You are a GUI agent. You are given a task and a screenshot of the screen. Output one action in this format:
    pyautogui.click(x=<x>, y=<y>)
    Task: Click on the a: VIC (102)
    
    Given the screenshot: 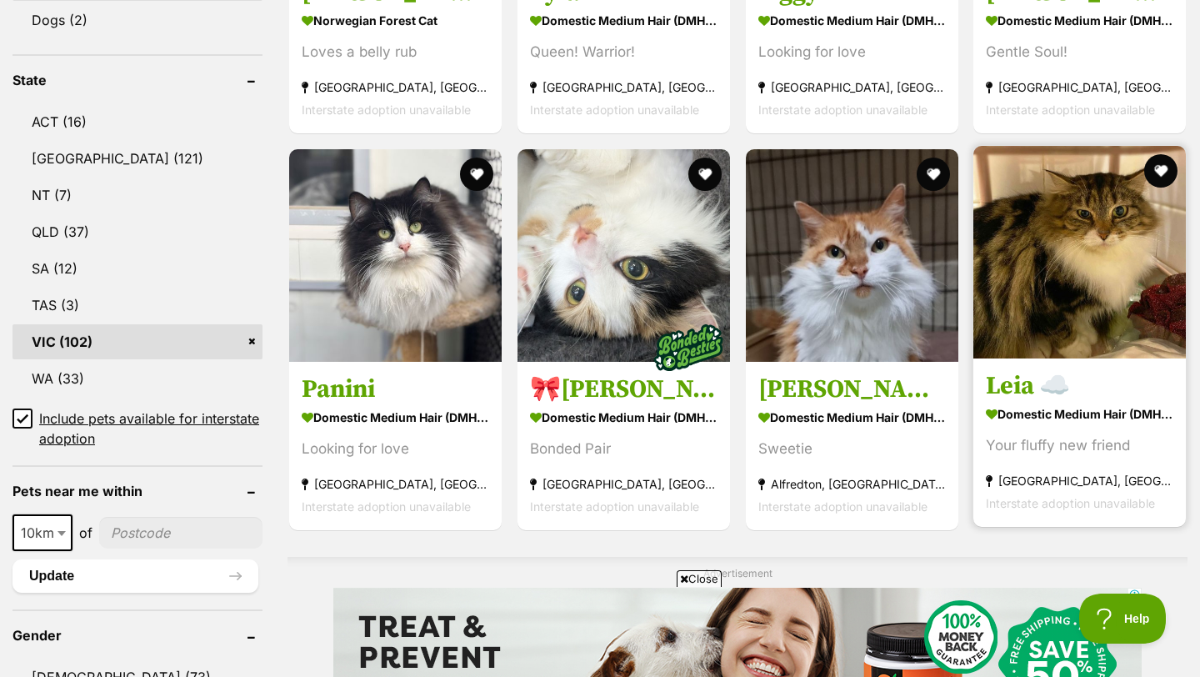 What is the action you would take?
    pyautogui.click(x=138, y=342)
    